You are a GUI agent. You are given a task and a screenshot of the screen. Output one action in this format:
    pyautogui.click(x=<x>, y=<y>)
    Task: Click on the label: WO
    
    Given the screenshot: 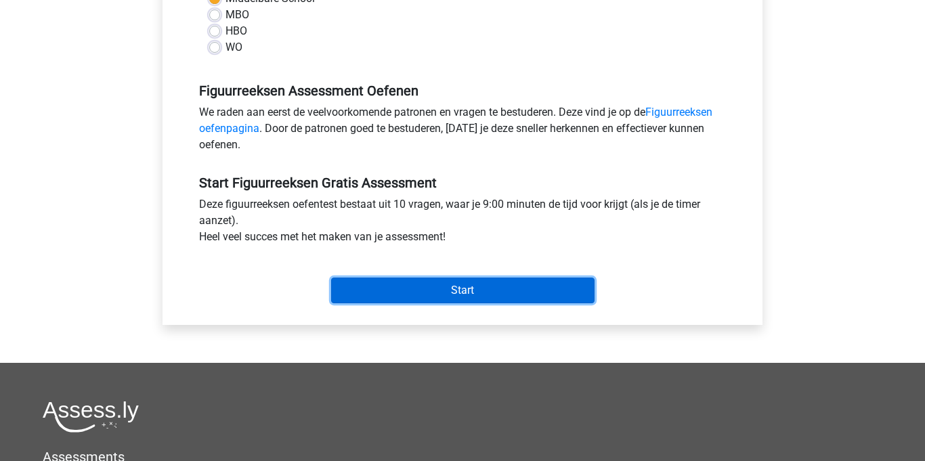 What is the action you would take?
    pyautogui.click(x=234, y=47)
    